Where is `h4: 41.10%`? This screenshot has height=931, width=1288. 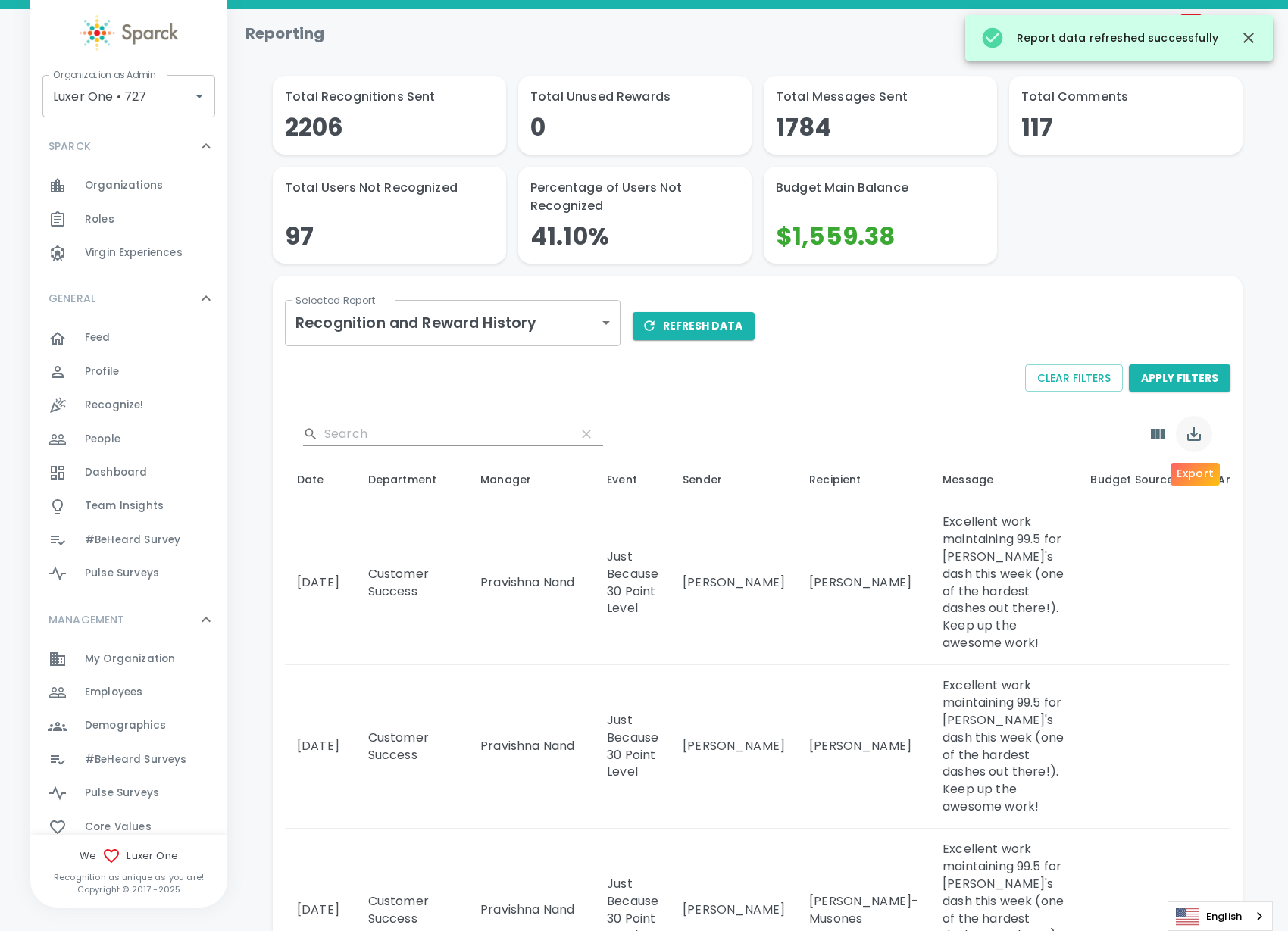
h4: 41.10% is located at coordinates (635, 236).